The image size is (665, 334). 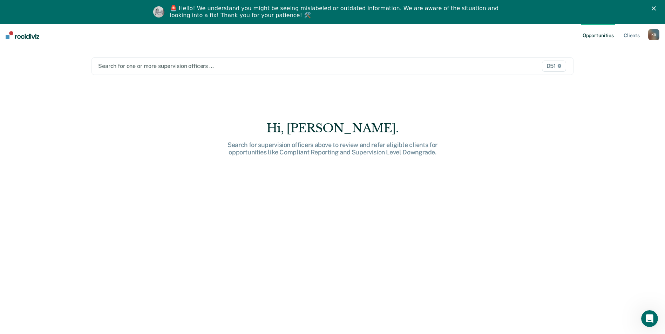 What do you see at coordinates (554, 66) in the screenshot?
I see `span: D51` at bounding box center [554, 66].